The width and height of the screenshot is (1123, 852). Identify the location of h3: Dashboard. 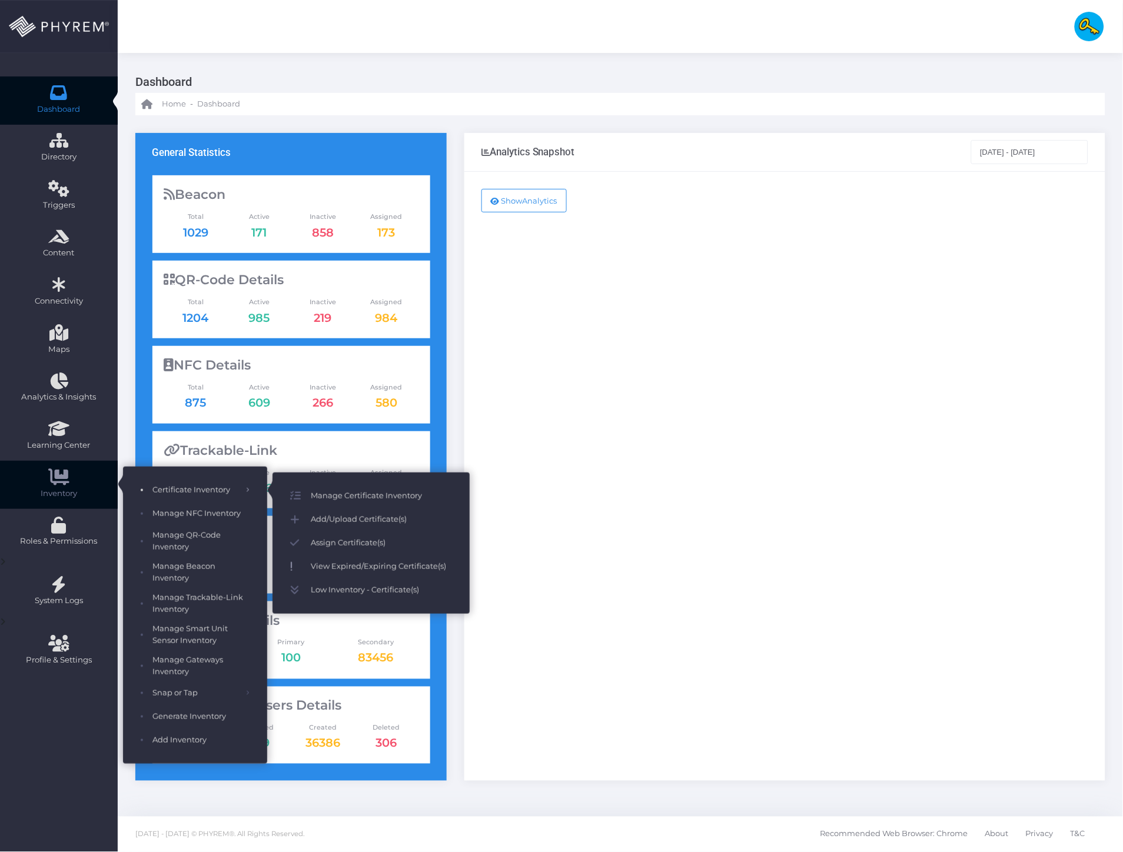
(615, 82).